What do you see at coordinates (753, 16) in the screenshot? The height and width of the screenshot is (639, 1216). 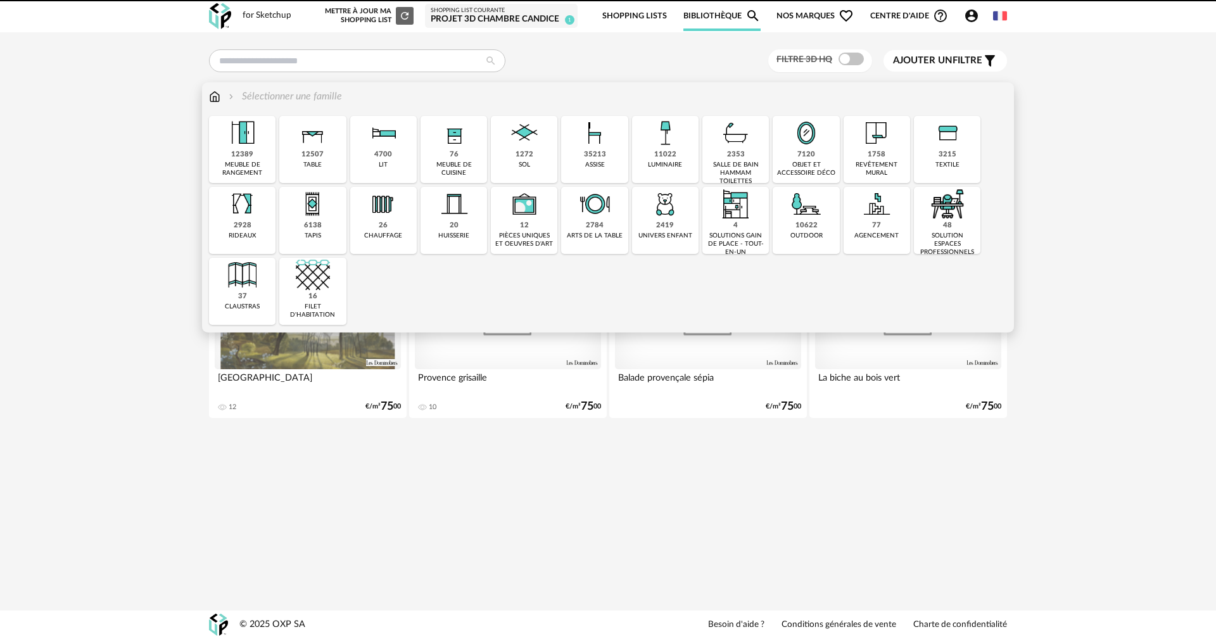 I see `span: Magnify icon` at bounding box center [753, 16].